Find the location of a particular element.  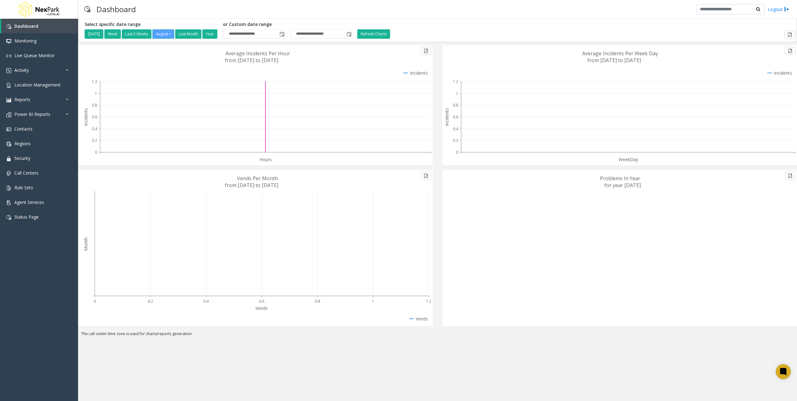

span: Security is located at coordinates (22, 158).